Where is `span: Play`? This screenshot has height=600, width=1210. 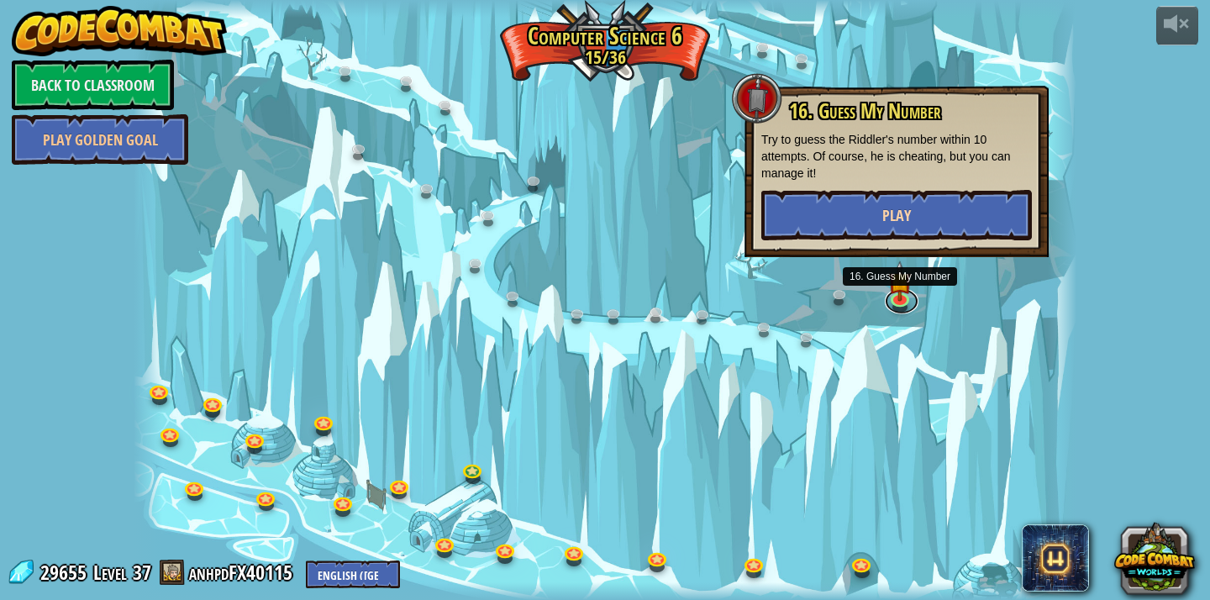 span: Play is located at coordinates (897, 215).